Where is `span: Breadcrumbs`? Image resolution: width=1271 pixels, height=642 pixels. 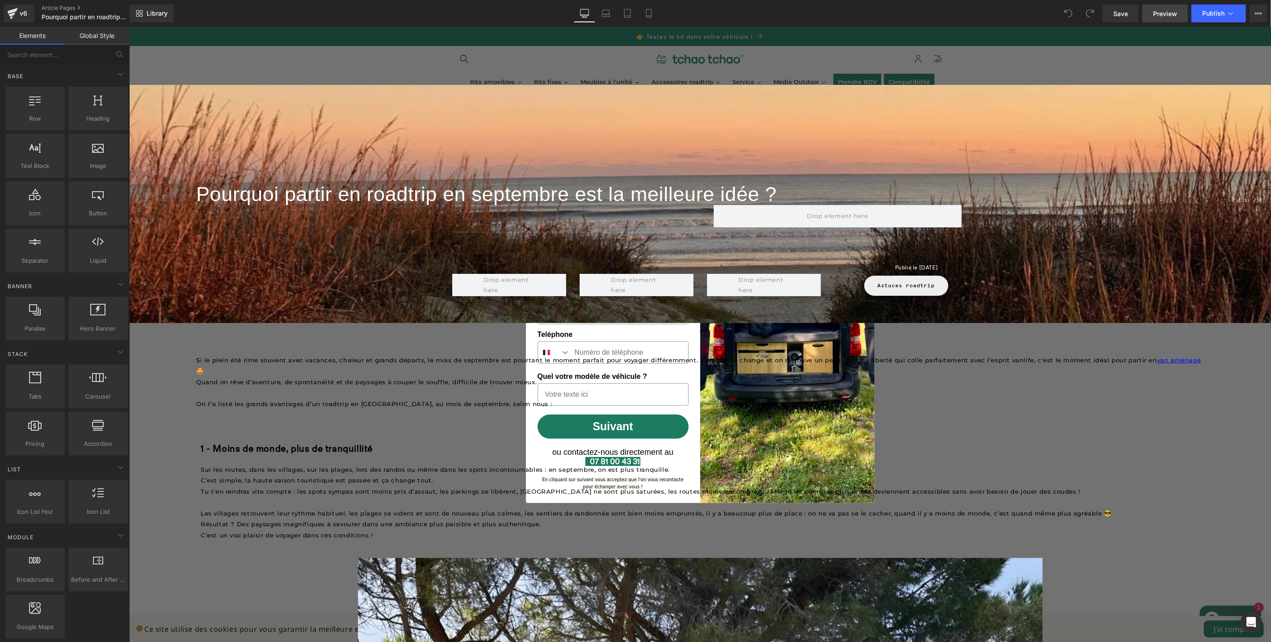 span: Breadcrumbs is located at coordinates (35, 580).